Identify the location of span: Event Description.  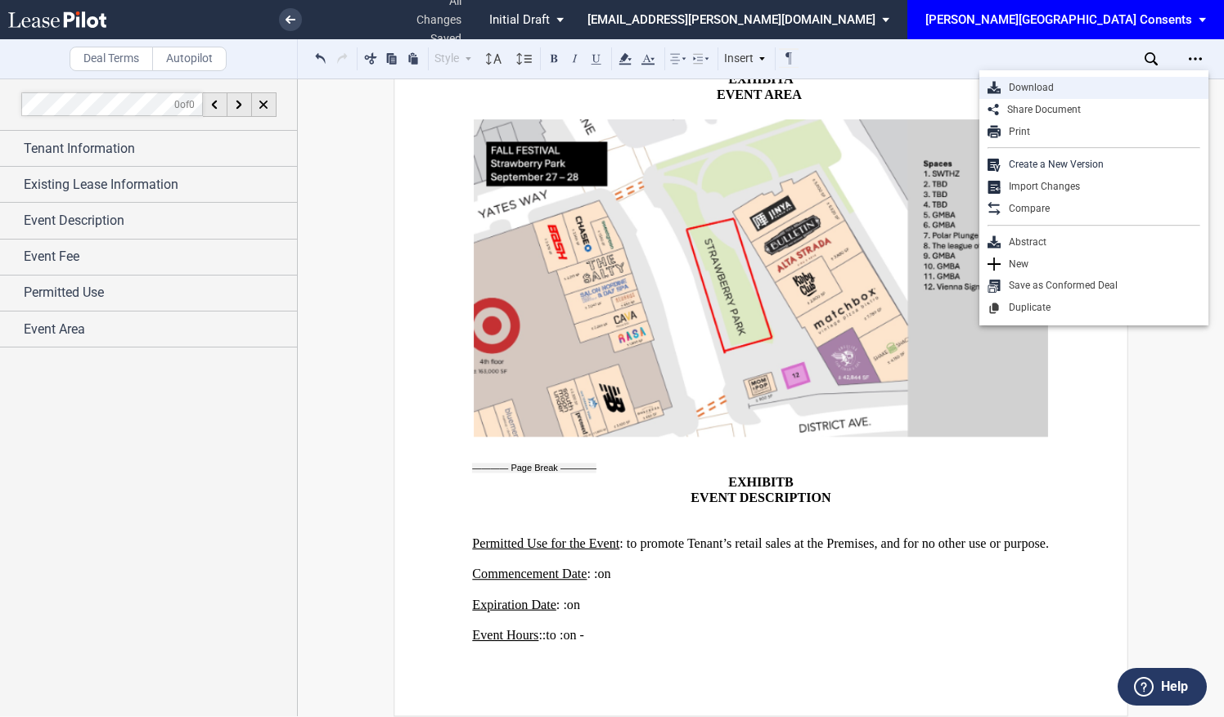
(74, 221).